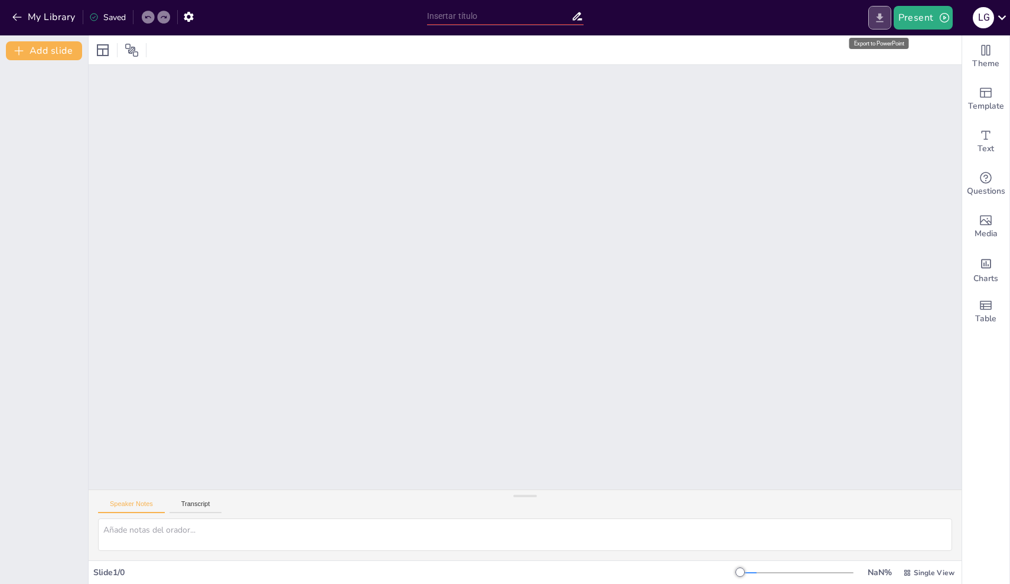  I want to click on button: L G, so click(984, 18).